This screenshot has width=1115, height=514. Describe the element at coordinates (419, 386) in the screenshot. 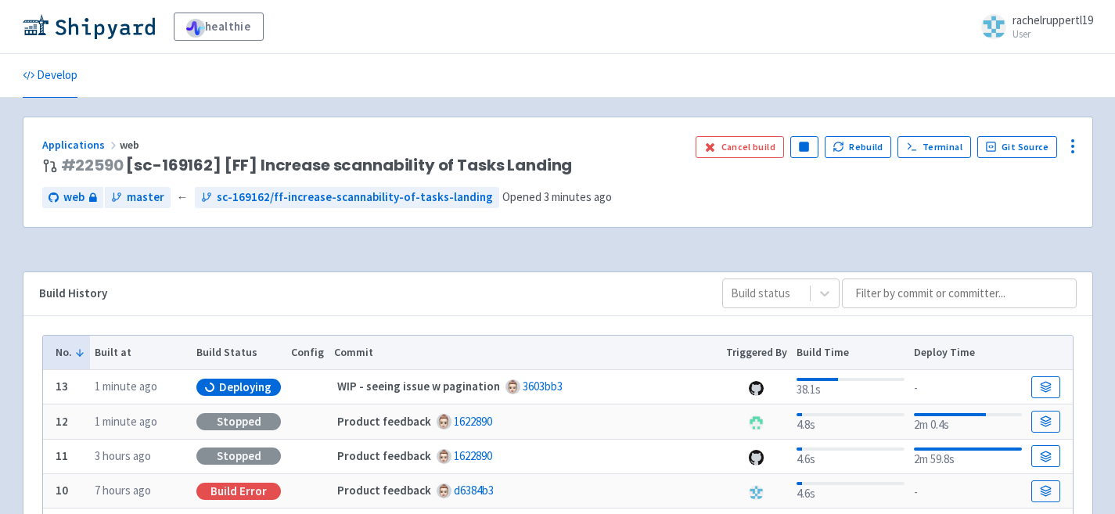

I see `strong: WIP - seeing issue w pagination` at that location.